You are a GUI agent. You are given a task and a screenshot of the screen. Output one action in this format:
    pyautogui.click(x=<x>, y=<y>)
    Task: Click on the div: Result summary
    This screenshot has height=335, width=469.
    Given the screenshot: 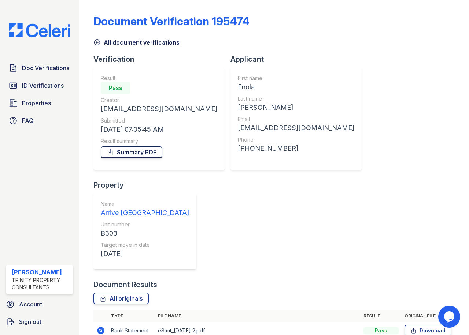 What is the action you would take?
    pyautogui.click(x=159, y=141)
    